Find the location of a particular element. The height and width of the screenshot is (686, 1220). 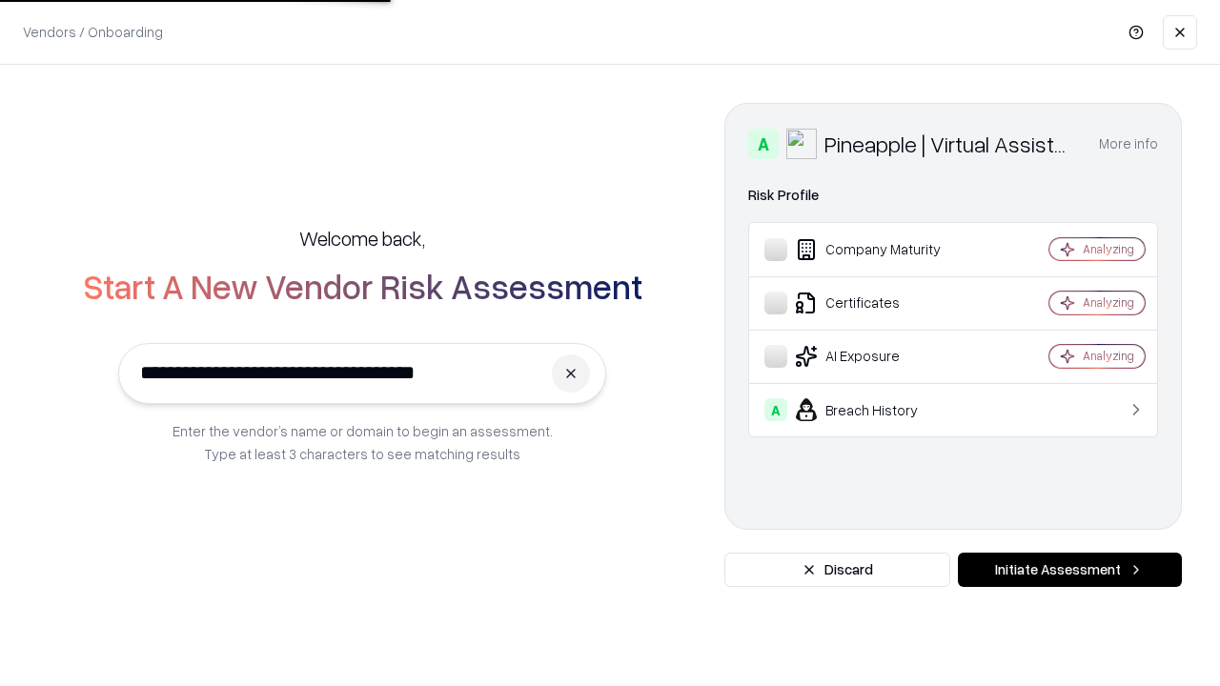

div: Risk Profile is located at coordinates (953, 195).